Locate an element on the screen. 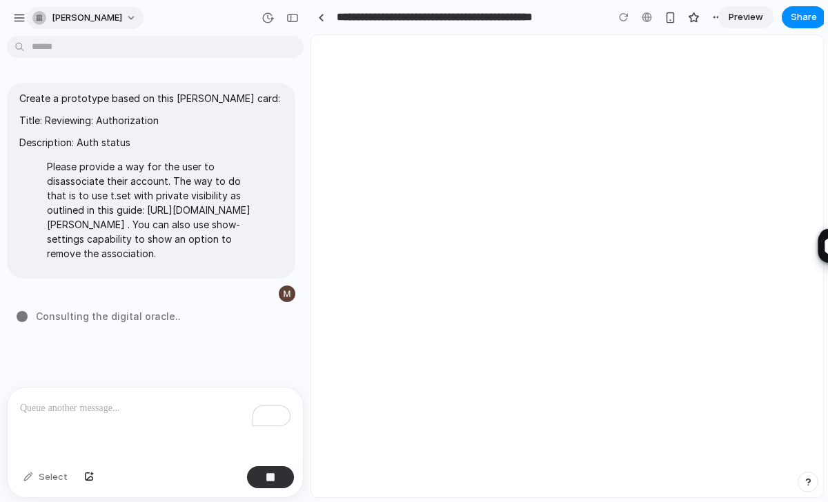 The width and height of the screenshot is (828, 502). p: Description: Auth status is located at coordinates (151, 142).